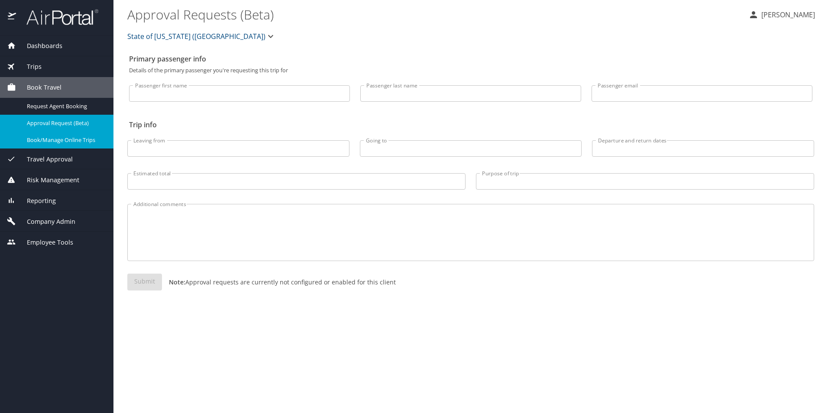 This screenshot has width=828, height=413. What do you see at coordinates (279, 282) in the screenshot?
I see `p: Approval requests are currently not configured or enabled for this client` at bounding box center [279, 282].